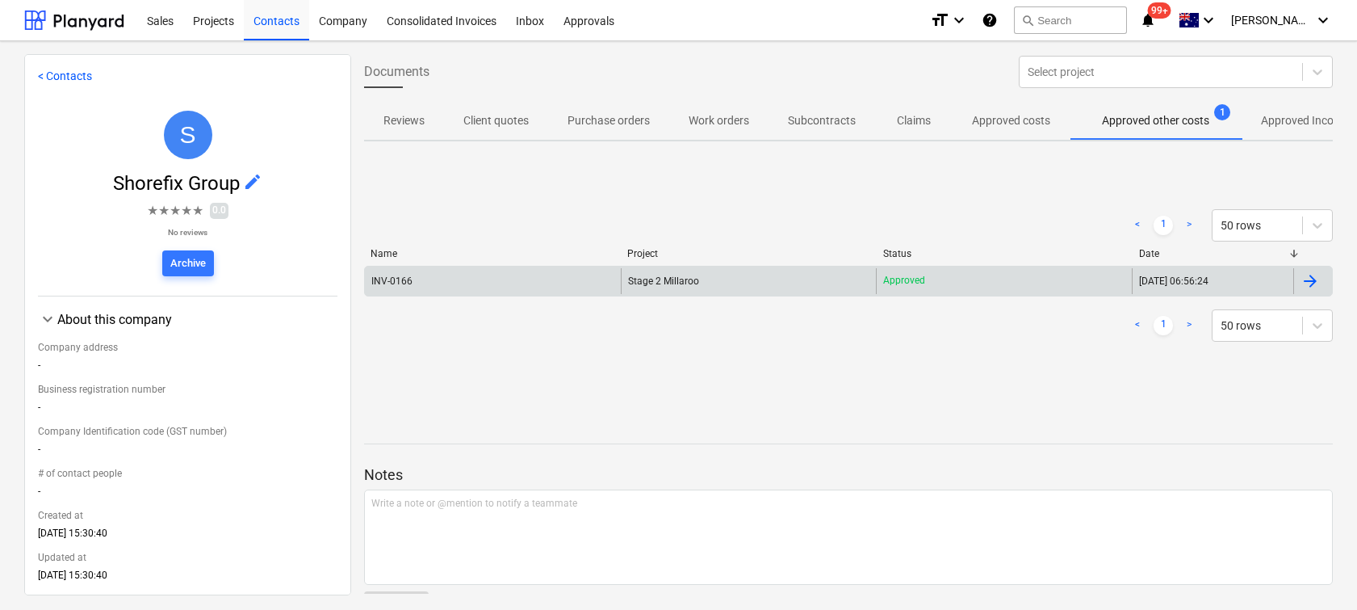  What do you see at coordinates (719, 120) in the screenshot?
I see `p: Work orders` at bounding box center [719, 120].